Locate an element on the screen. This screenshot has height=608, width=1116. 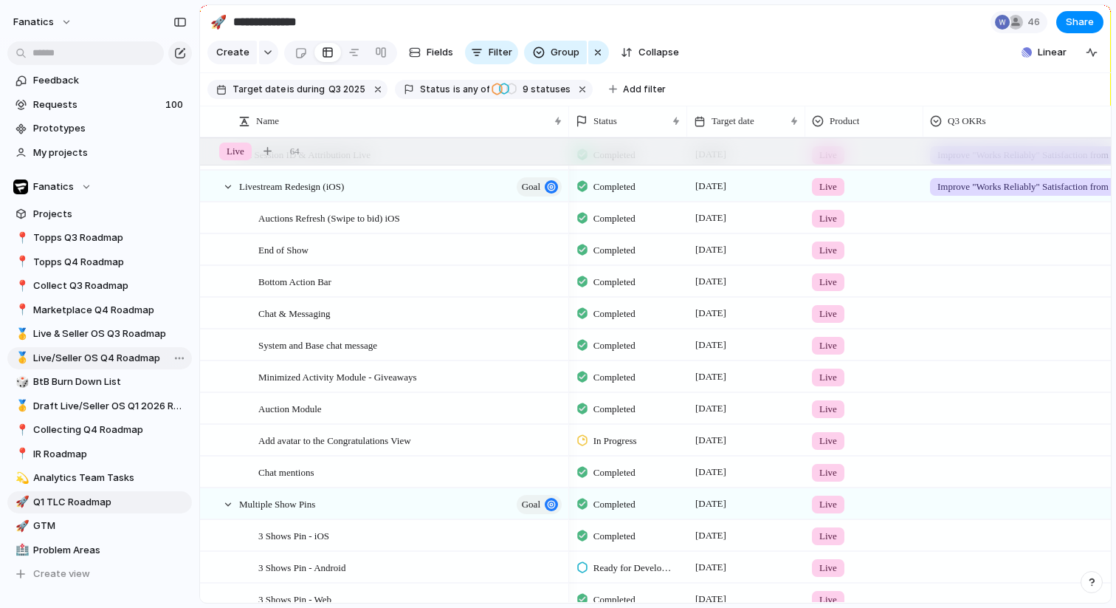
span: End of Show is located at coordinates (283, 249).